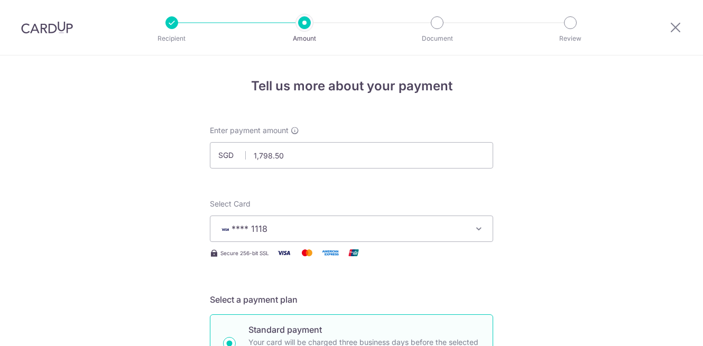 This screenshot has width=703, height=346. What do you see at coordinates (232, 155) in the screenshot?
I see `span: SGD` at bounding box center [232, 155].